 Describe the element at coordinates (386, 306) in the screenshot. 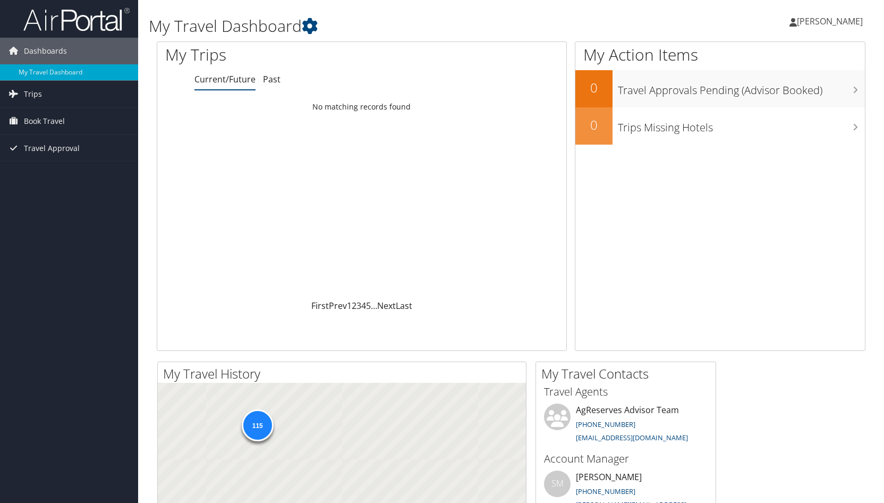

I see `a: Next` at that location.